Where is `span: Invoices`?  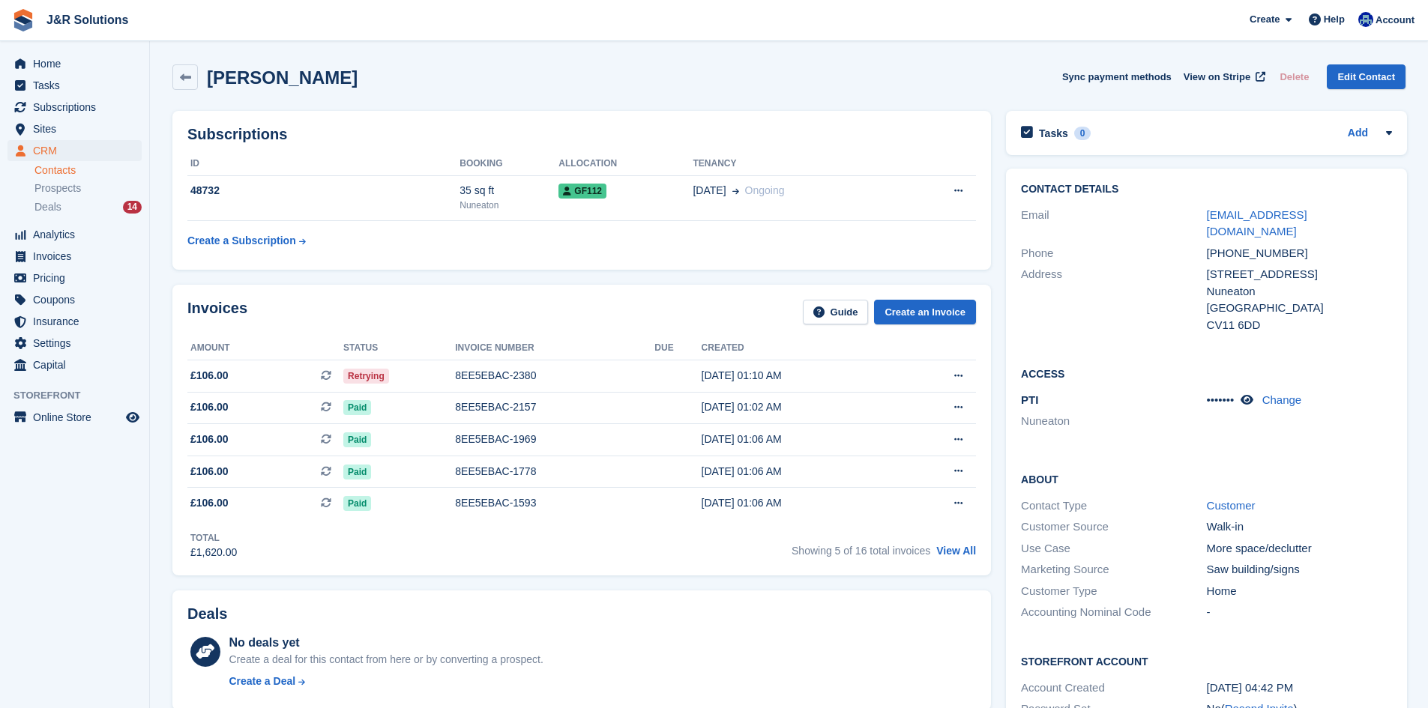 span: Invoices is located at coordinates (78, 256).